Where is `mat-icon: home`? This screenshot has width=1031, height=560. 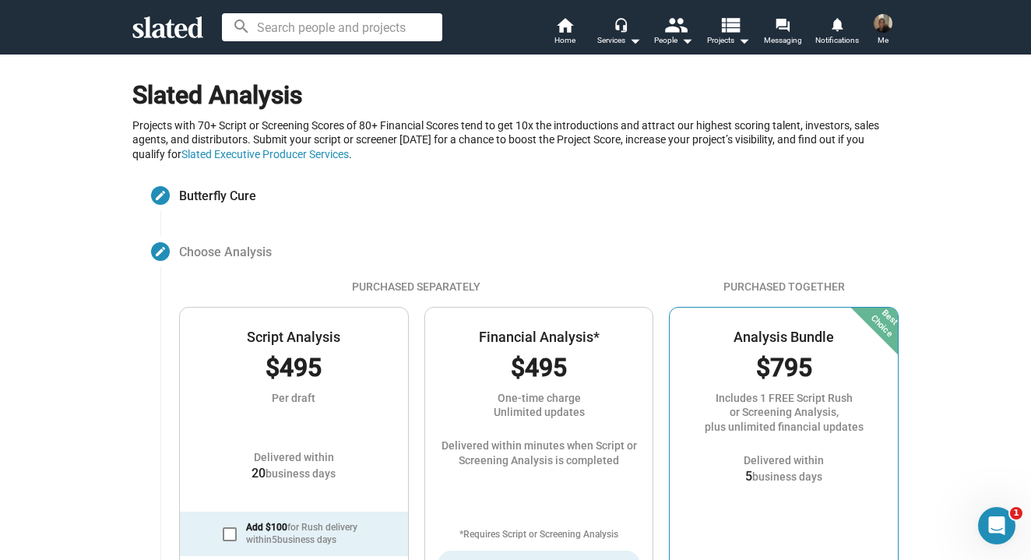 mat-icon: home is located at coordinates (564, 25).